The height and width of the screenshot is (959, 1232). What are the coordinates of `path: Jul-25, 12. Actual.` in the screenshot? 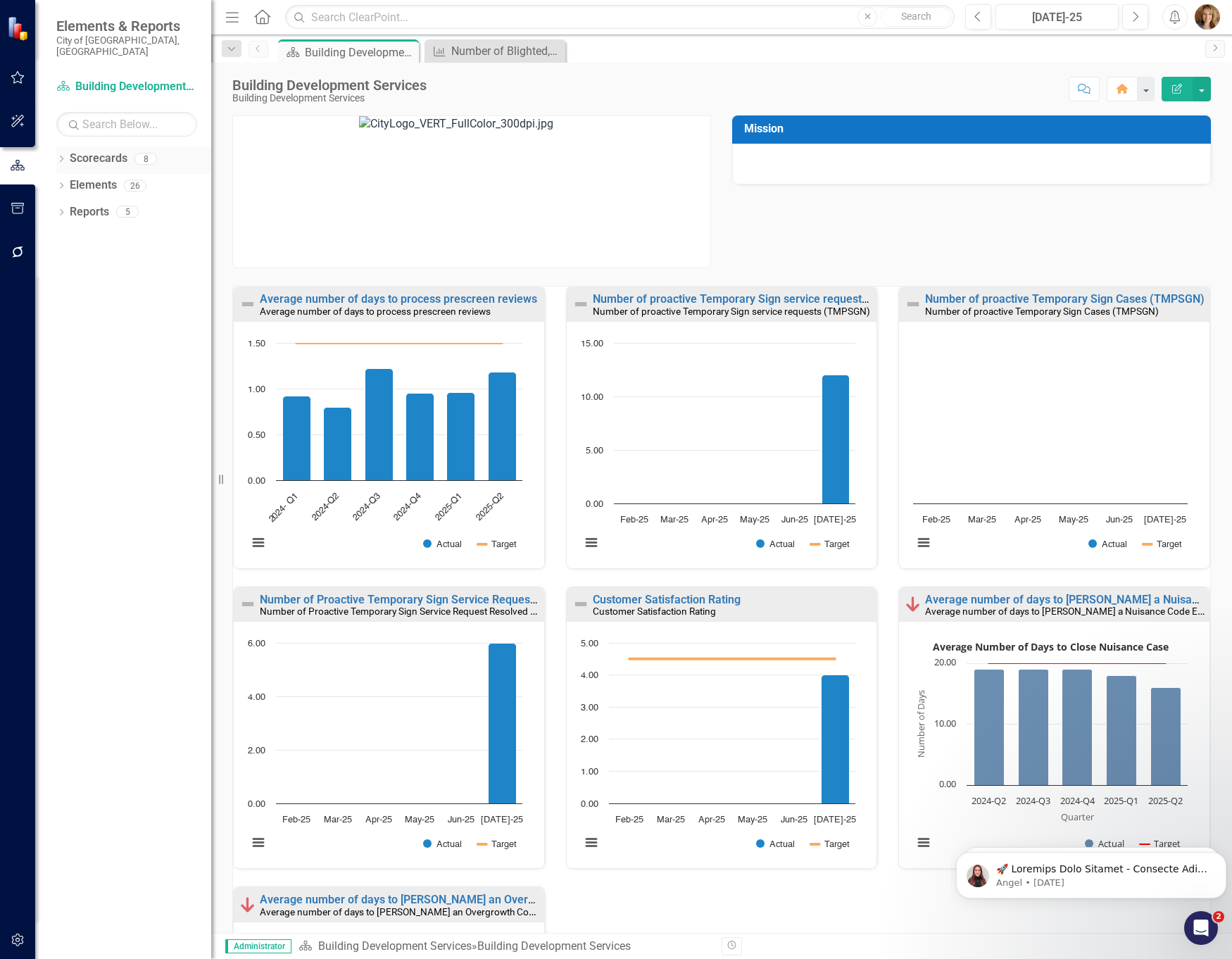 It's located at (835, 439).